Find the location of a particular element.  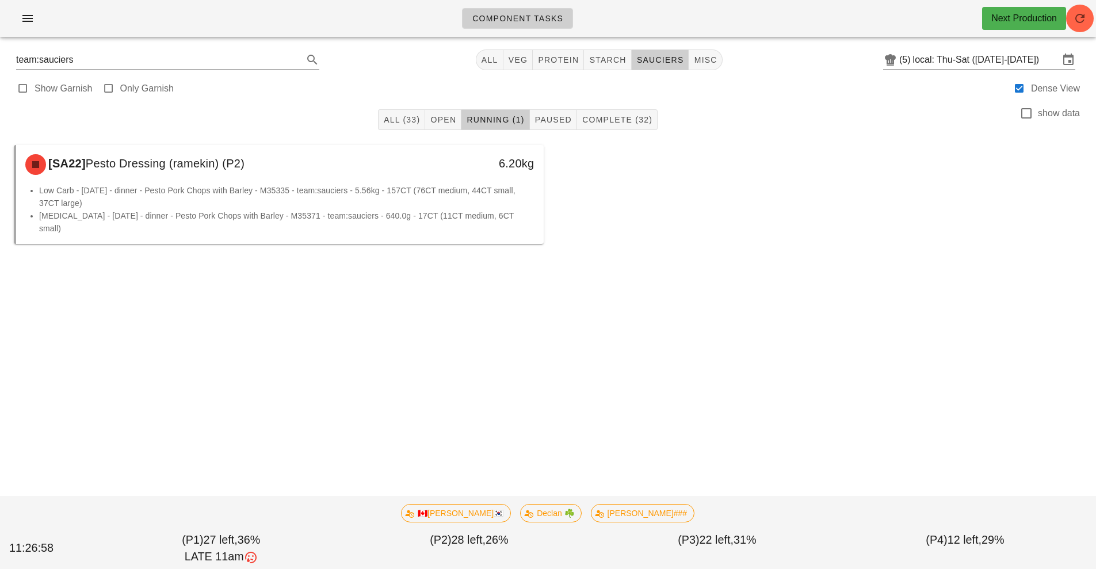

span: All (33) is located at coordinates (402, 120).